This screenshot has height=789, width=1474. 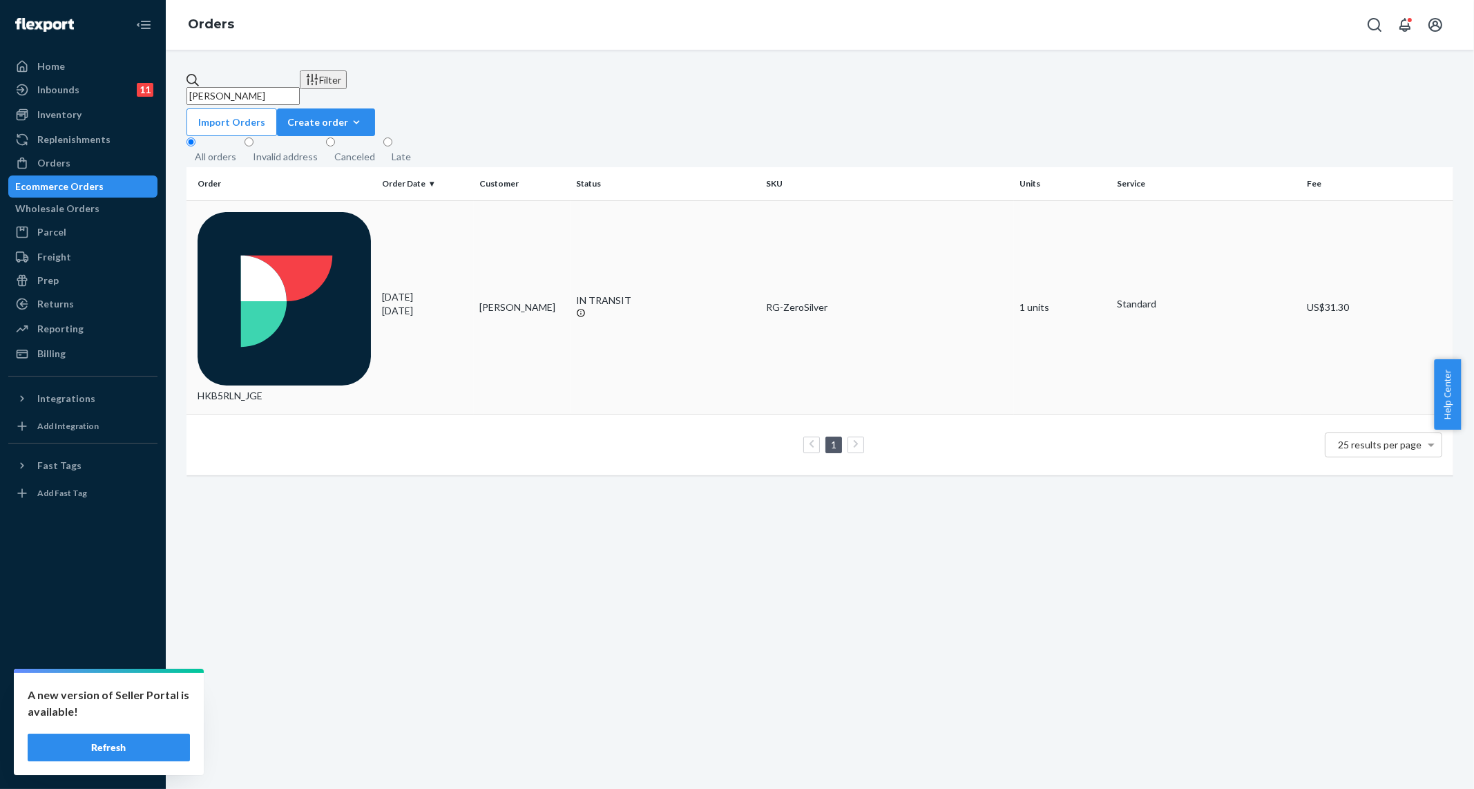 What do you see at coordinates (83, 304) in the screenshot?
I see `a: Returns` at bounding box center [83, 304].